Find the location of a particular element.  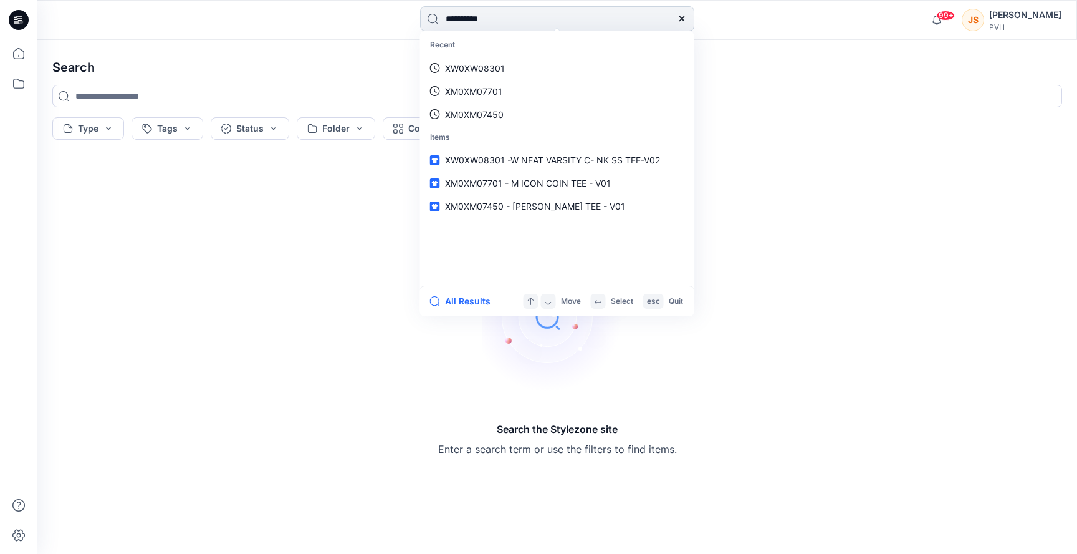

span: XW0XW08301 -W NEAT VARSITY C- NK SS TEE-V02 is located at coordinates (552, 160).